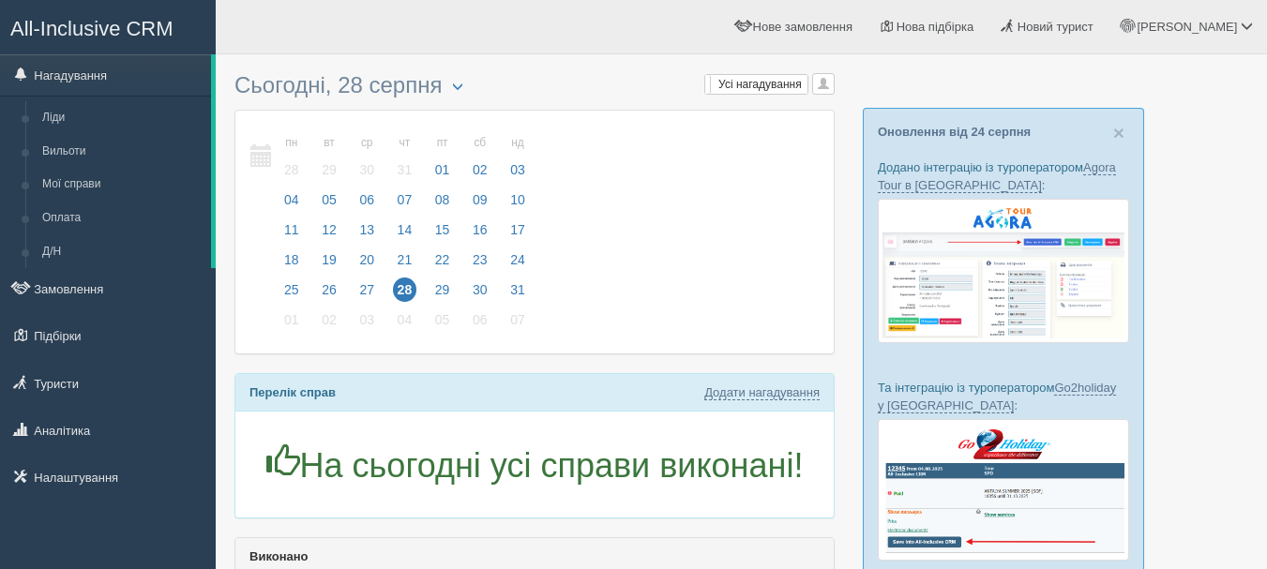 Image resolution: width=1267 pixels, height=569 pixels. What do you see at coordinates (443, 295) in the screenshot?
I see `a: 29` at bounding box center [443, 295].